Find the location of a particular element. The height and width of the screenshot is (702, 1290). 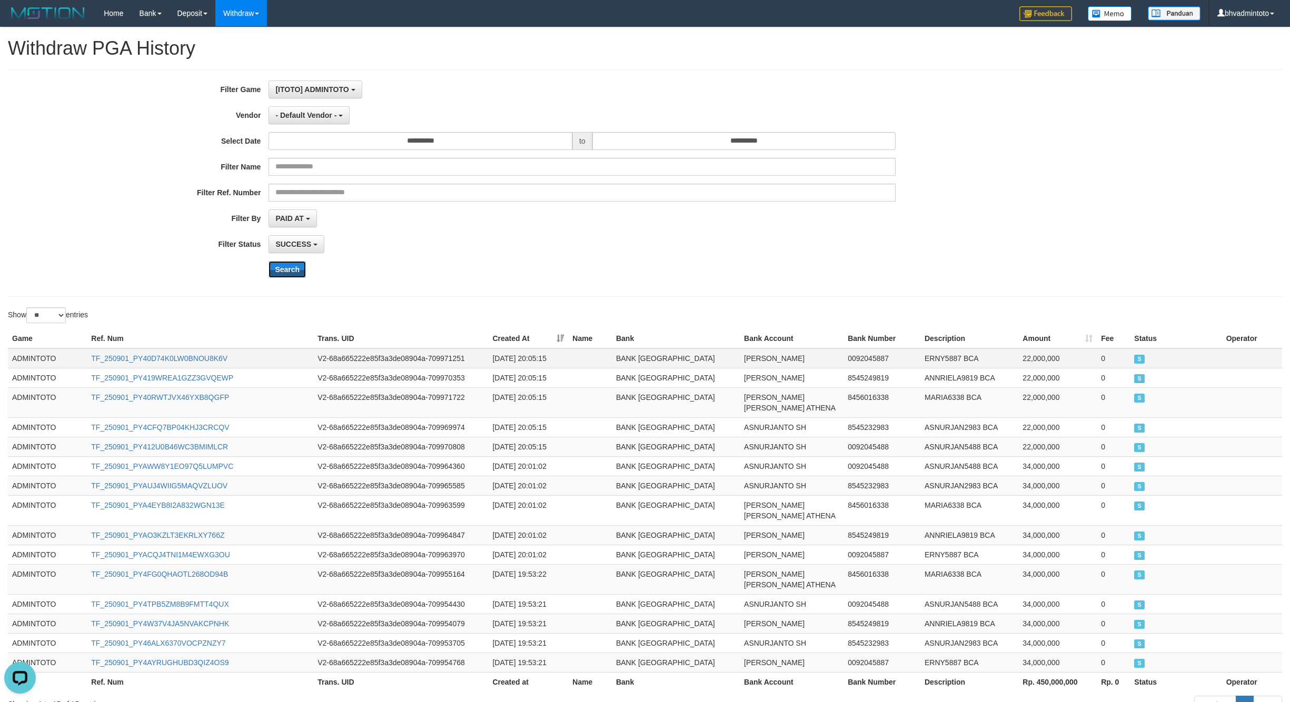

button: SUCCESS is located at coordinates (296, 244).